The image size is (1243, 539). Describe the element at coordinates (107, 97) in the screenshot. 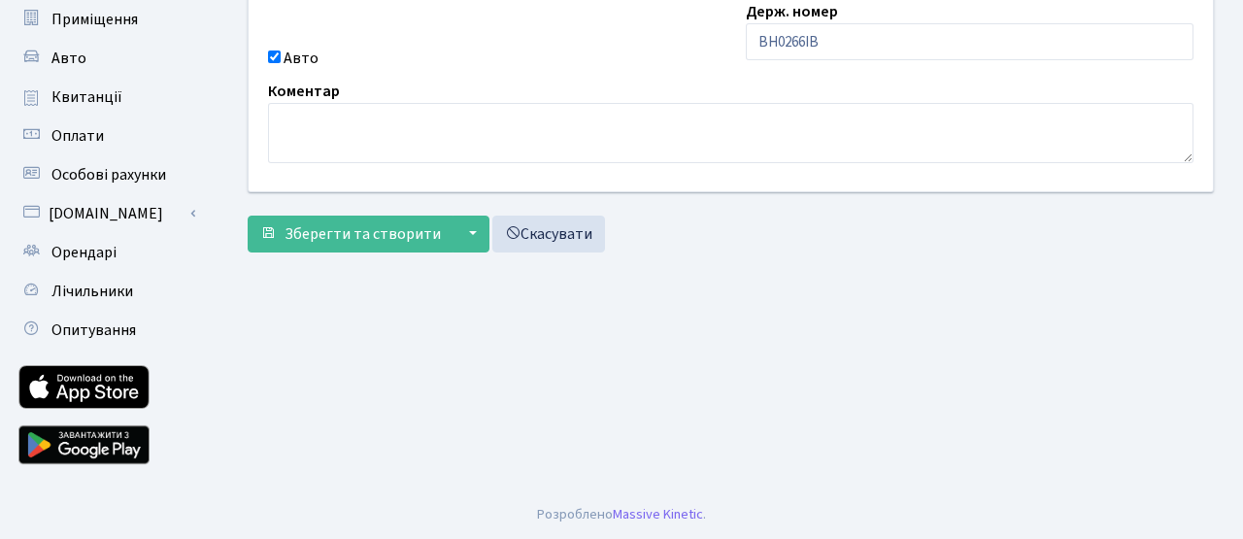

I see `a: Квитанції` at that location.